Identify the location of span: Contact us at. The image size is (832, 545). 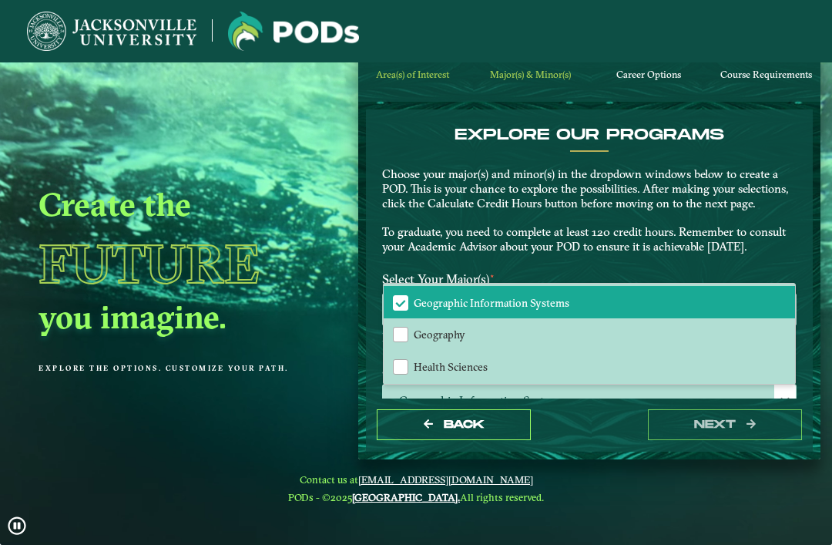
(416, 479).